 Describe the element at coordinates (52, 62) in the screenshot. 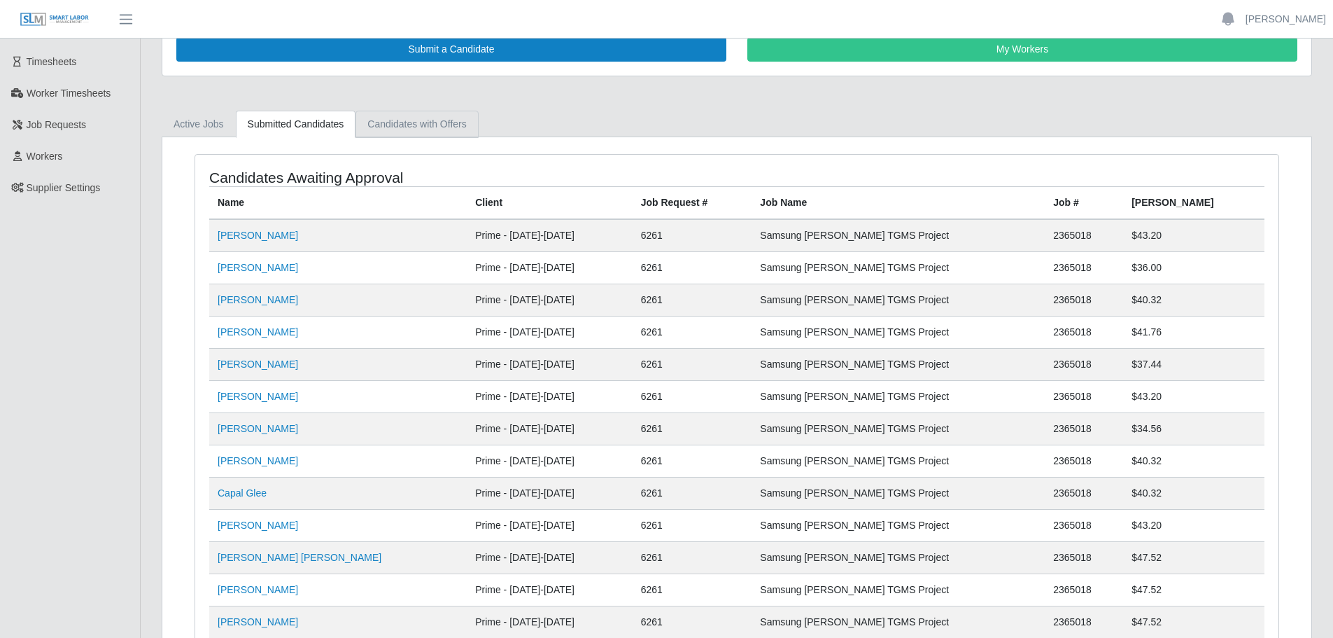

I see `span: Timesheets` at that location.